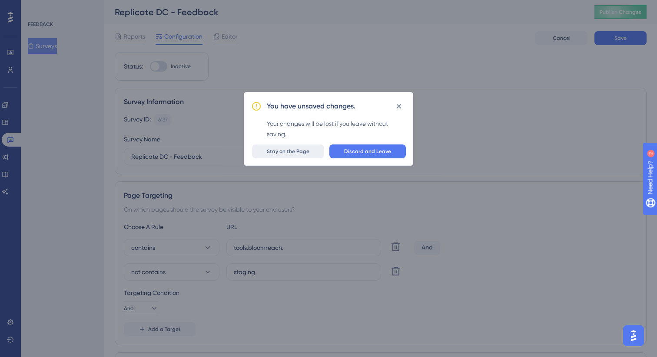 This screenshot has width=657, height=357. I want to click on div: 2, so click(62, 8).